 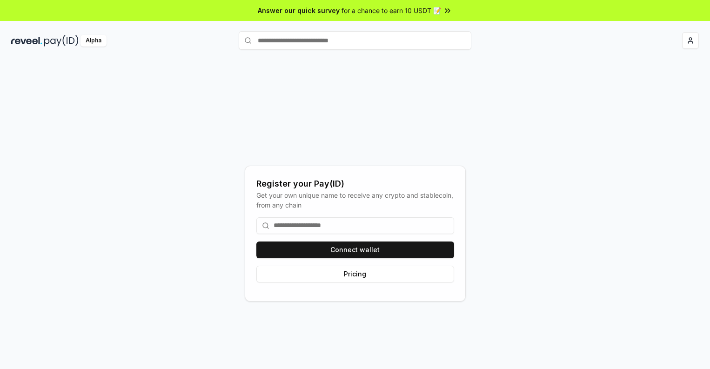 What do you see at coordinates (355, 274) in the screenshot?
I see `button: Pricing` at bounding box center [355, 274].